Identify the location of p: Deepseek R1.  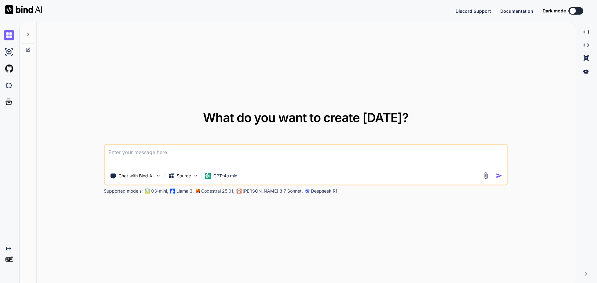
(324, 191).